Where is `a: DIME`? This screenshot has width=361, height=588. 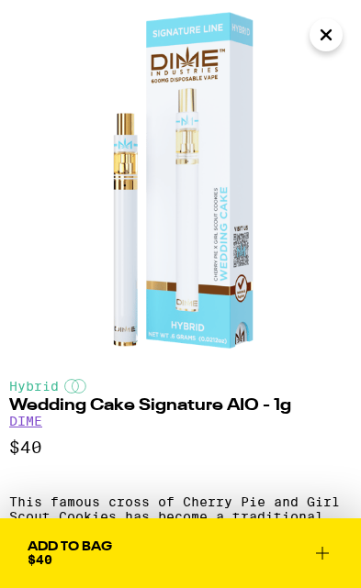 a: DIME is located at coordinates (26, 421).